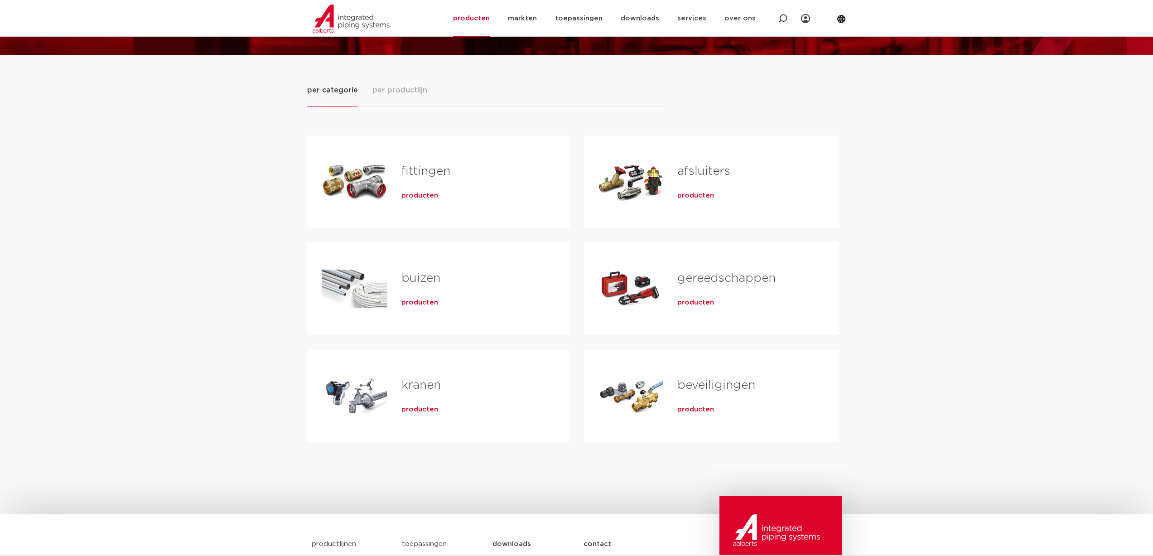 This screenshot has width=1153, height=556. I want to click on a: toepassingen, so click(424, 544).